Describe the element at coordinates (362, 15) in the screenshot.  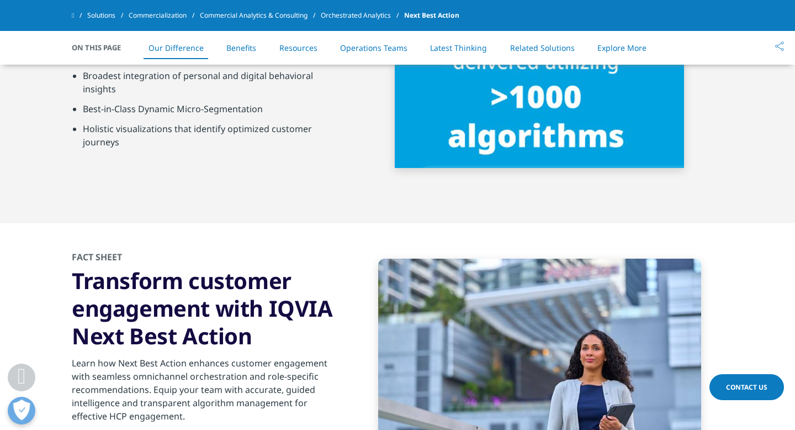
I see `a: Orchestrated Analytics` at that location.